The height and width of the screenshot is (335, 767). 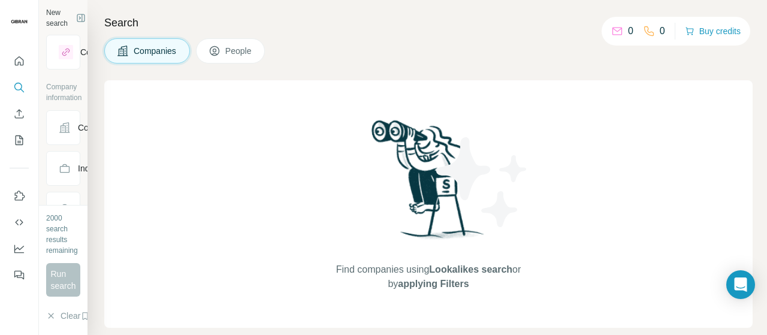 What do you see at coordinates (90, 18) in the screenshot?
I see `button: Hide` at bounding box center [90, 18].